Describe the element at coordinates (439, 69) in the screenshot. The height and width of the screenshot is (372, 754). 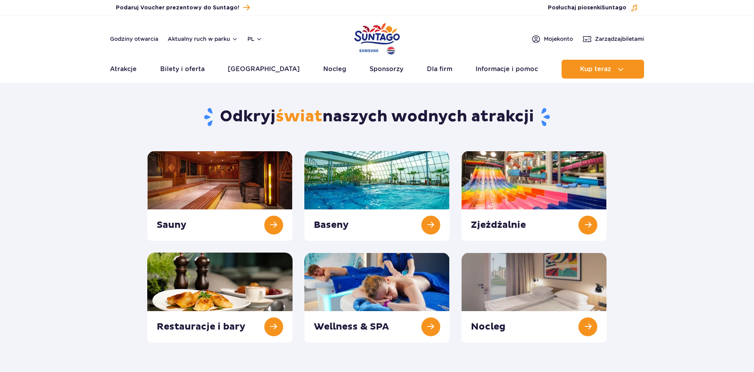
I see `a: Dla firm` at that location.